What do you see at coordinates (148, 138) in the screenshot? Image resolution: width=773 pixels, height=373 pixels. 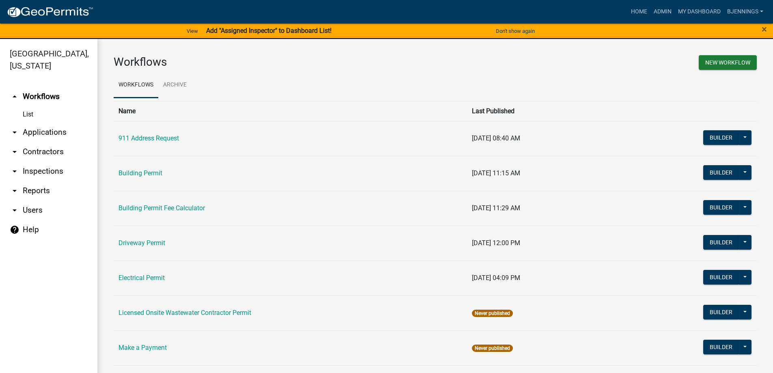 I see `a: 911 Address Request` at bounding box center [148, 138].